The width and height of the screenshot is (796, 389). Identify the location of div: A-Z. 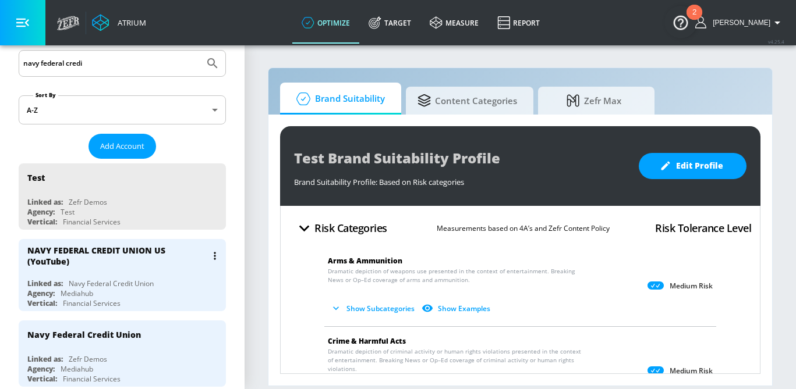
(122, 110).